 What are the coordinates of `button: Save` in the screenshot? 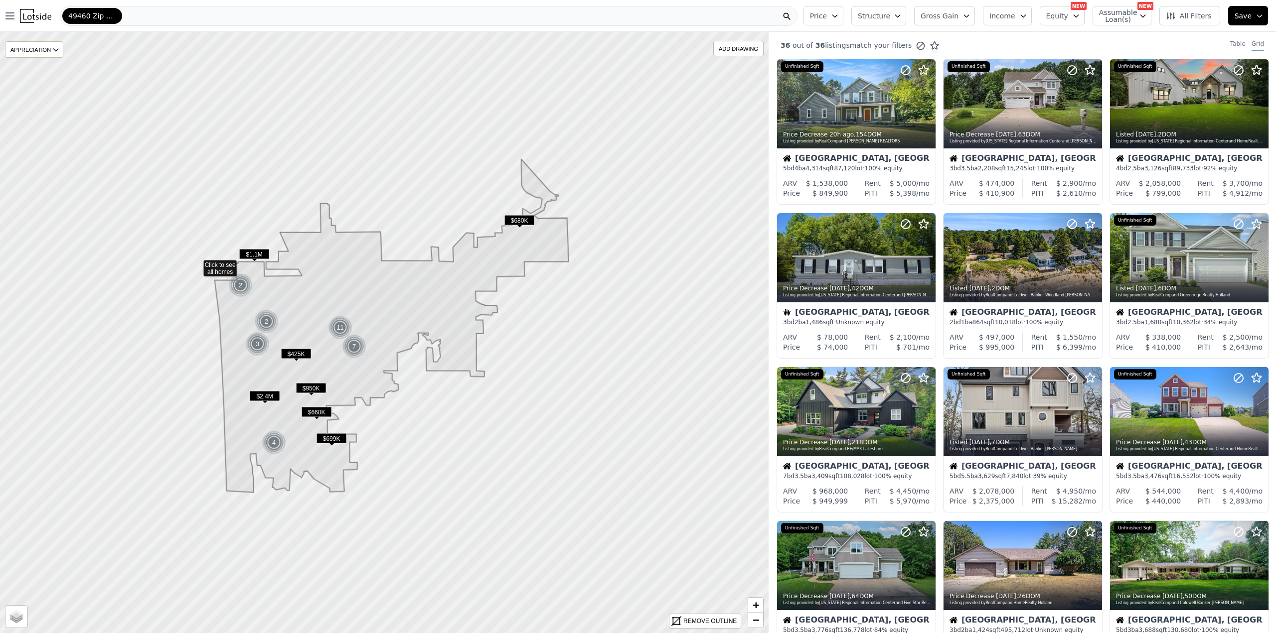 It's located at (1248, 15).